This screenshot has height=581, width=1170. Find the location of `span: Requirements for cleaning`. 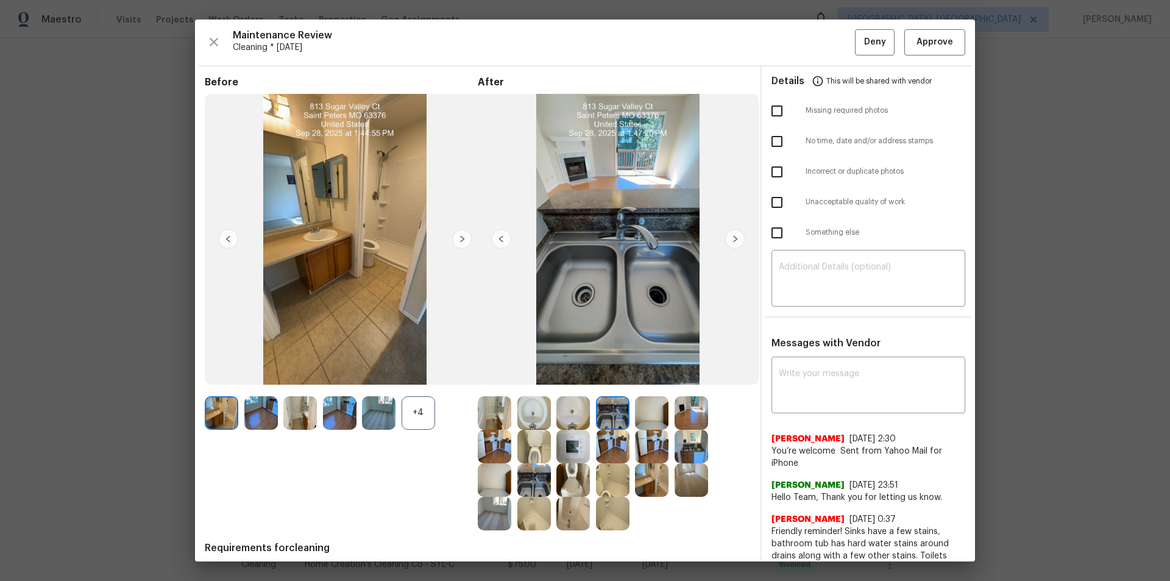

span: Requirements for cleaning is located at coordinates (478, 548).